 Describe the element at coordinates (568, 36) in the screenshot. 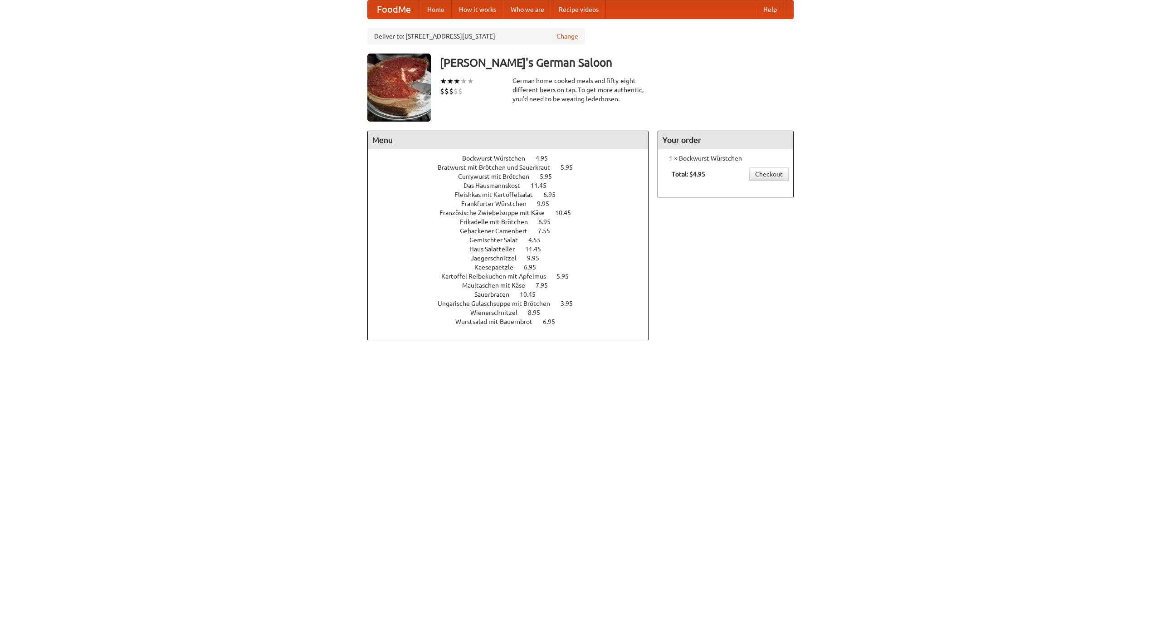

I see `a: Change` at that location.